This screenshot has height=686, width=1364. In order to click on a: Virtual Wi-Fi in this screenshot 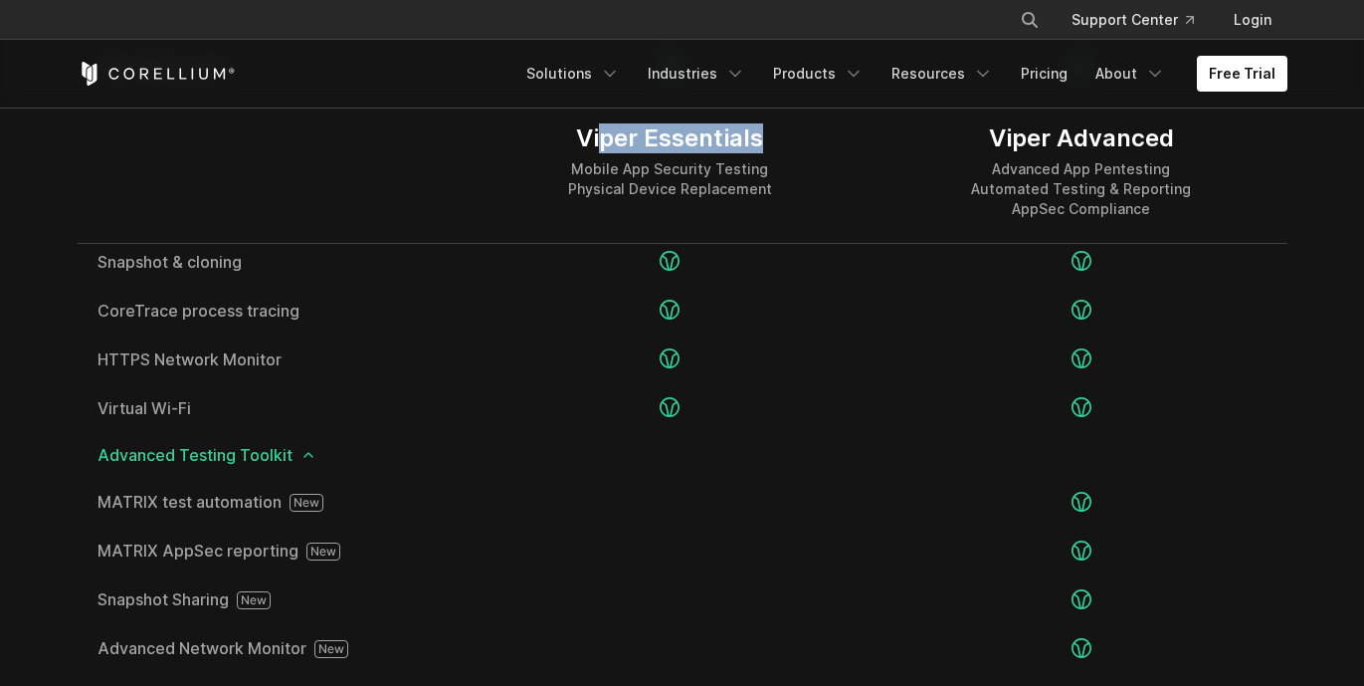, I will do `click(271, 408)`.